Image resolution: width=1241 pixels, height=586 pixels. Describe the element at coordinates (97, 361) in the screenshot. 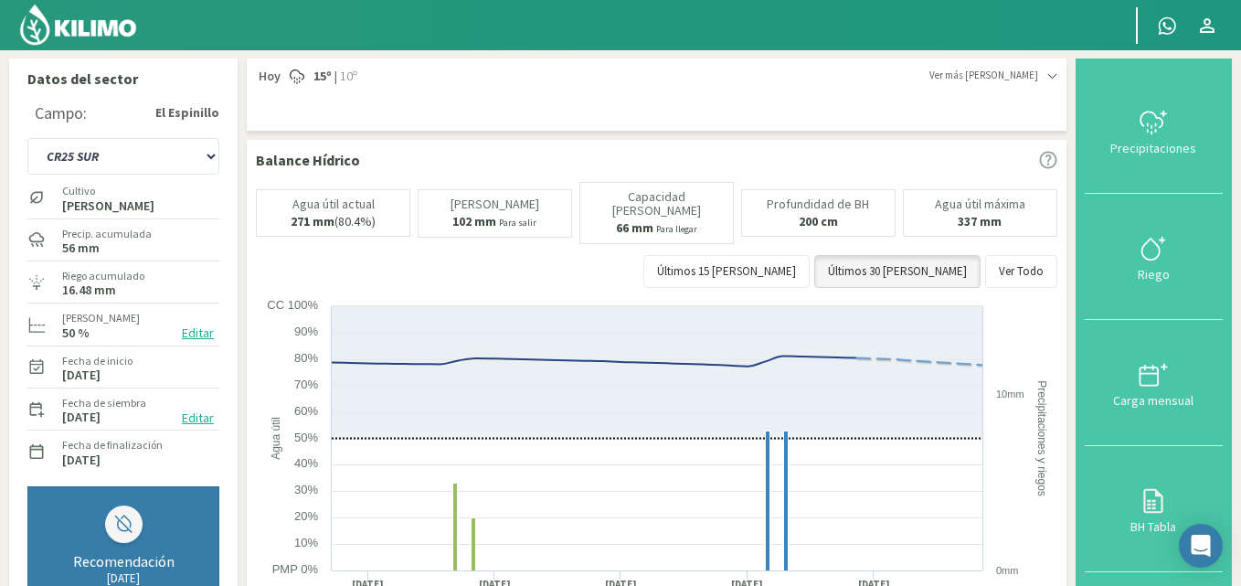

I see `label: Fecha de inicio` at that location.